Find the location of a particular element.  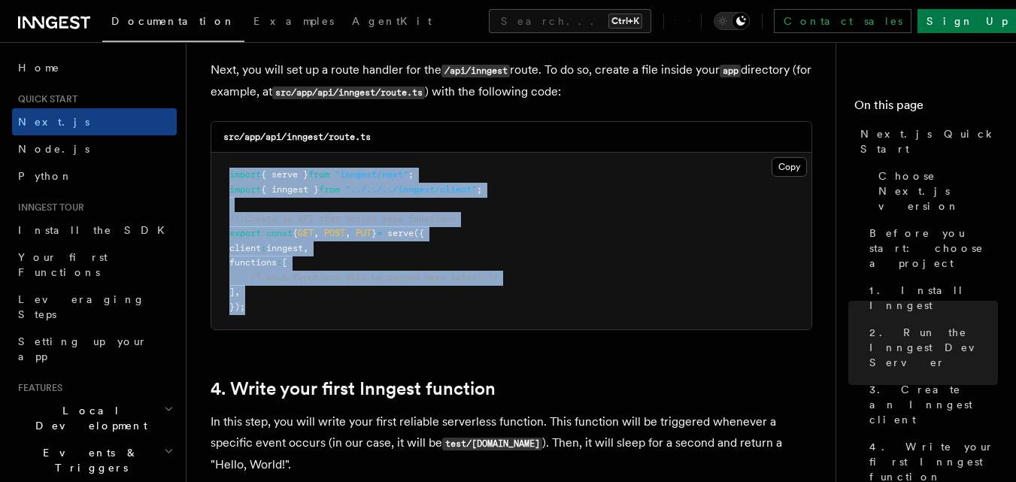

span: /* your functions will be passed here later! */ is located at coordinates (374, 277).